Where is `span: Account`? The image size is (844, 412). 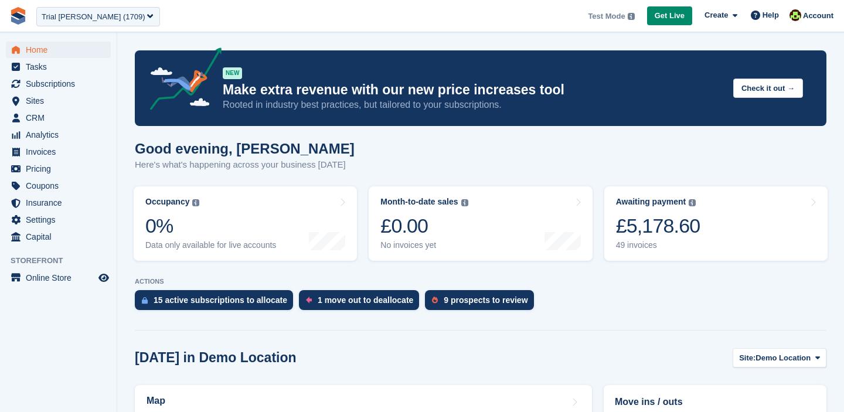 span: Account is located at coordinates (819, 16).